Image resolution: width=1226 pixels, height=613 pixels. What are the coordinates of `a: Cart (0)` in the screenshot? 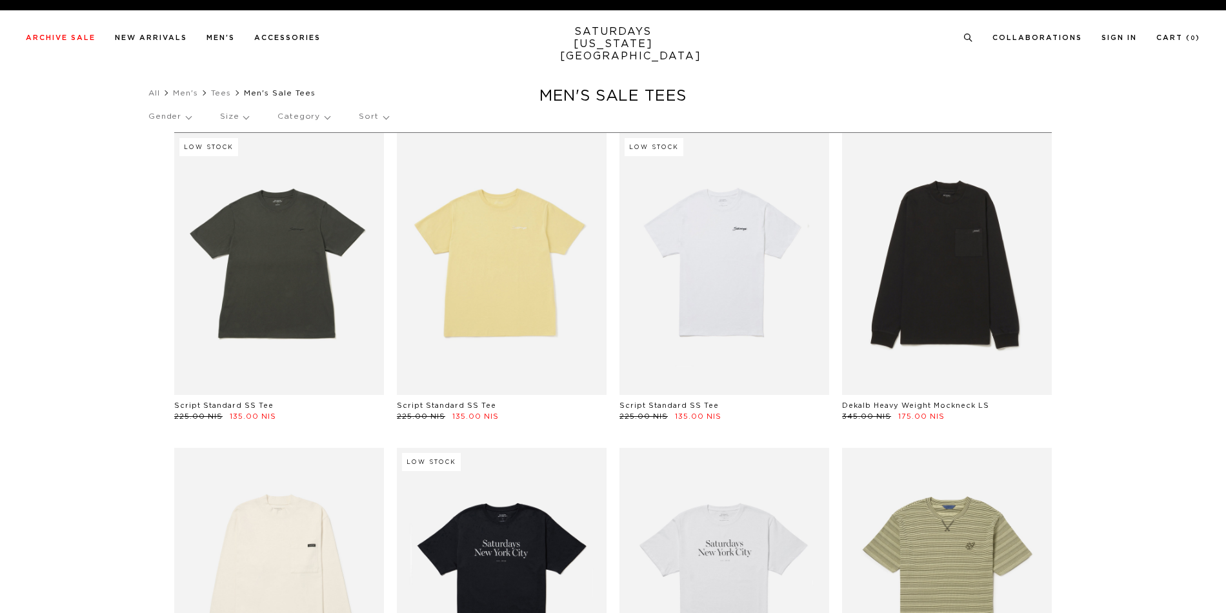 It's located at (1178, 37).